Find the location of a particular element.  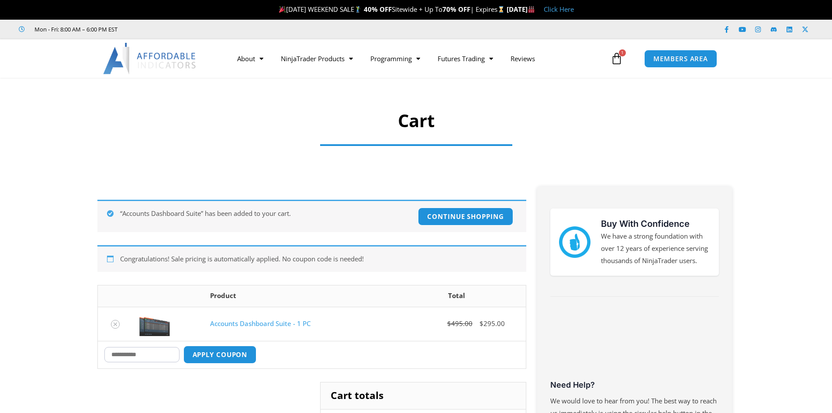

th: Product is located at coordinates (295, 296).